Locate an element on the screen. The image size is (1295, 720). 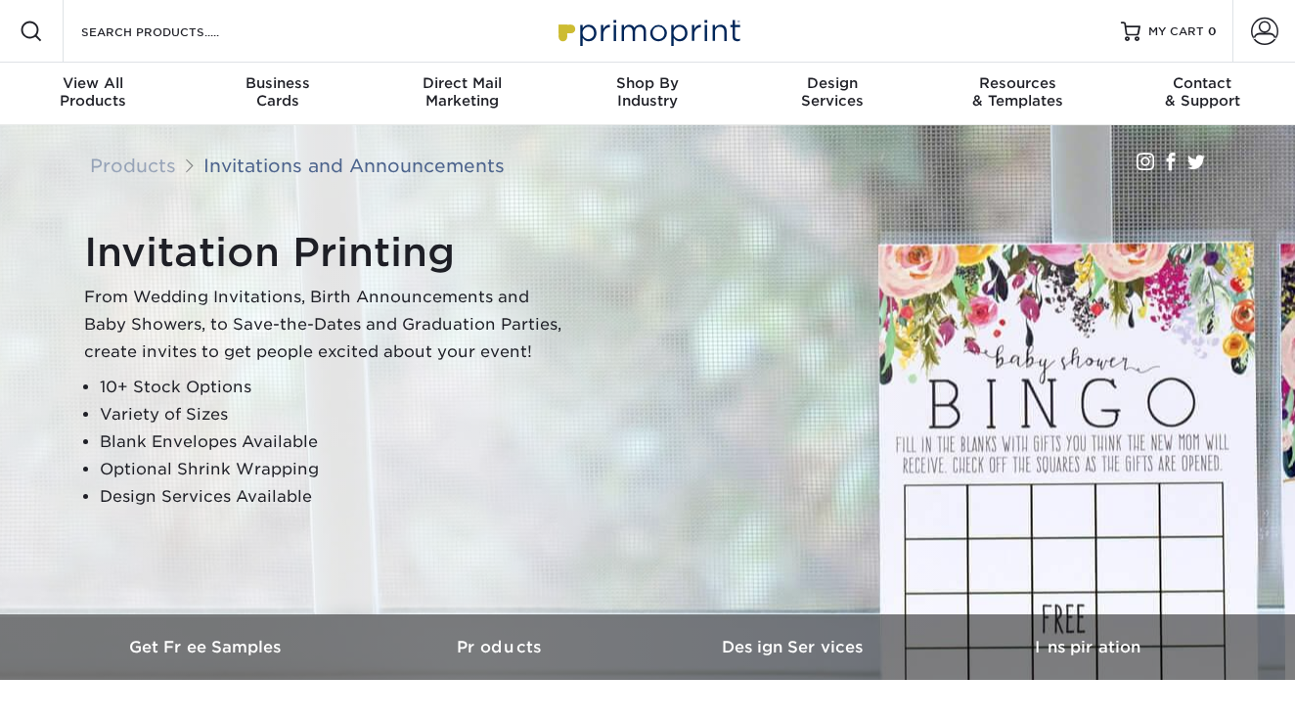
div: & Templates is located at coordinates (1017, 92).